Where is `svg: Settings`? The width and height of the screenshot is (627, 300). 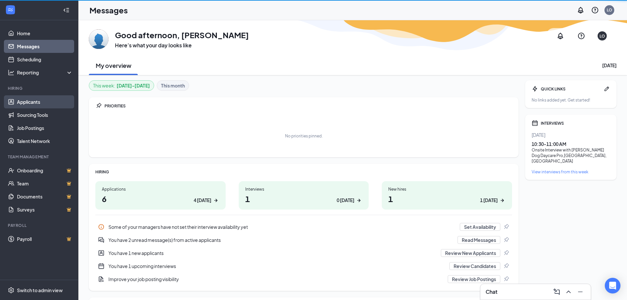 svg: Settings is located at coordinates (11, 290).